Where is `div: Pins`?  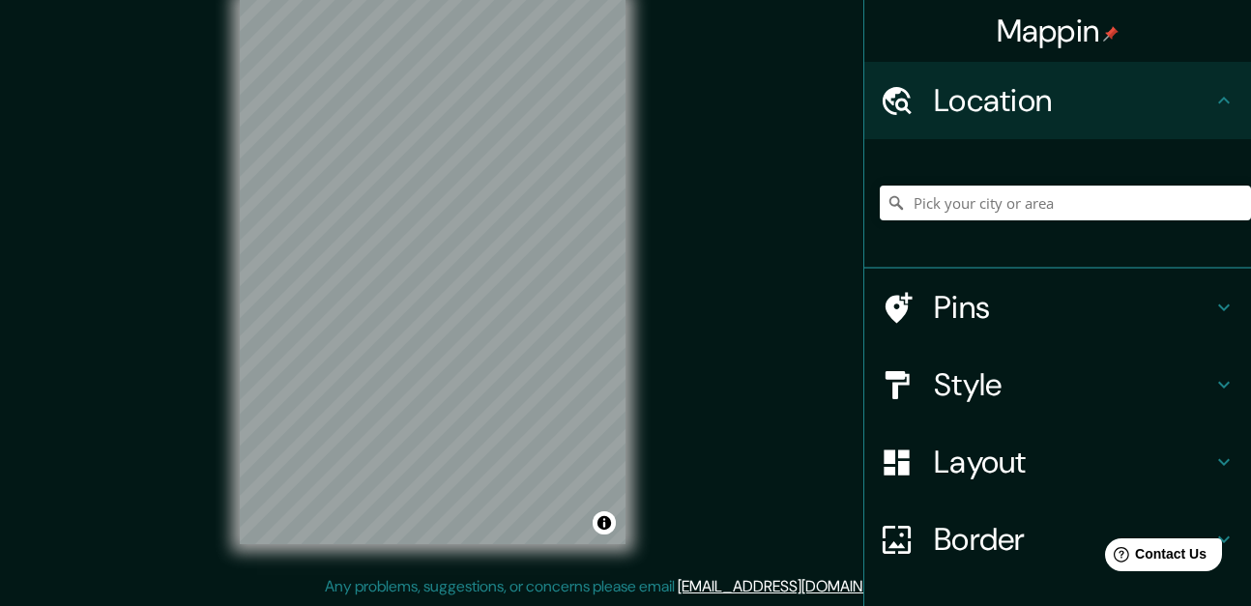
div: Pins is located at coordinates (1058, 307).